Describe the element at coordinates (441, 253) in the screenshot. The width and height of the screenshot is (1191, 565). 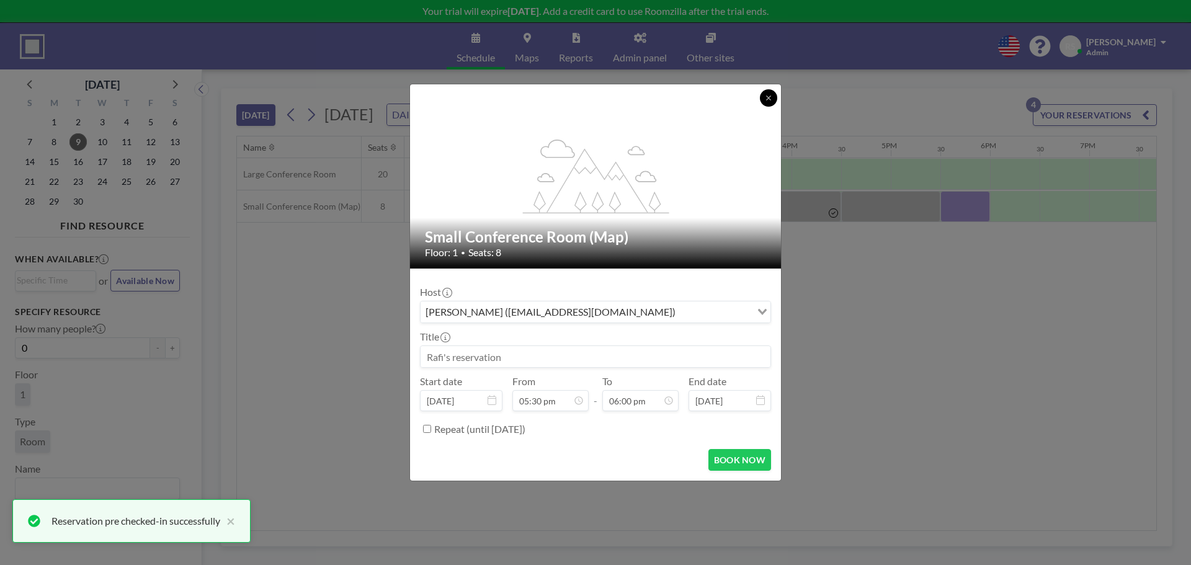
I see `span: Floor: 1` at that location.